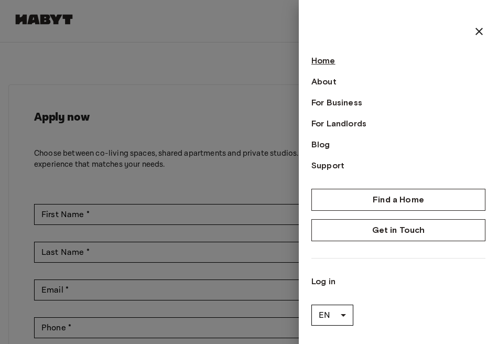 This screenshot has height=344, width=498. I want to click on div: EN, so click(332, 315).